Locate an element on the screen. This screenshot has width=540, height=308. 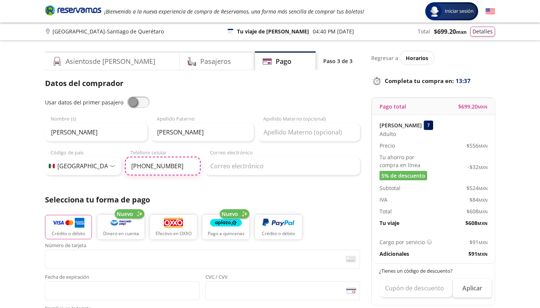
p: Paso 3 de 3 is located at coordinates (338, 61).